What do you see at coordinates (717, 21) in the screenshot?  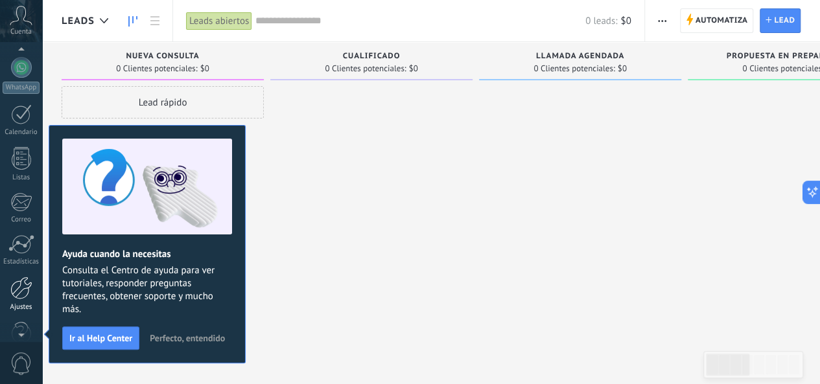 I see `a: Automatiza` at bounding box center [717, 21].